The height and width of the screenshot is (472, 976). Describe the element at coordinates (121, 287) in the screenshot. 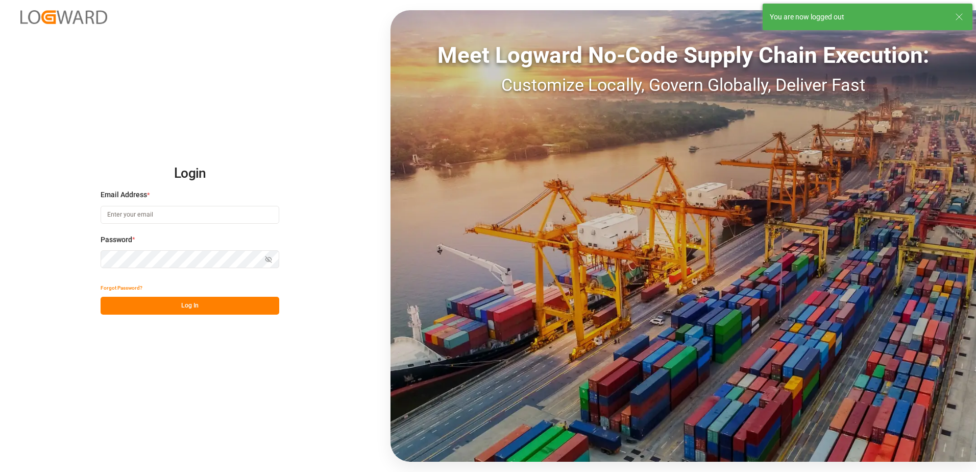

I see `button: Forgot Password?` at that location.